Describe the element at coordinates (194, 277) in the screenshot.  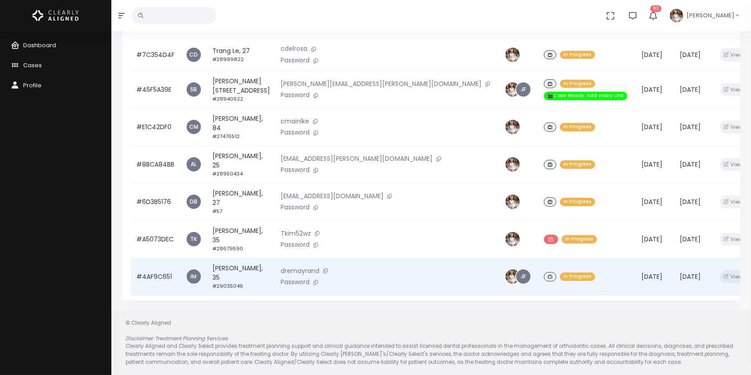
I see `a: IM` at that location.